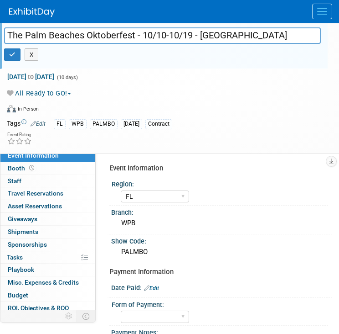 The width and height of the screenshot is (339, 334). What do you see at coordinates (48, 257) in the screenshot?
I see `a: Tasks` at bounding box center [48, 257].